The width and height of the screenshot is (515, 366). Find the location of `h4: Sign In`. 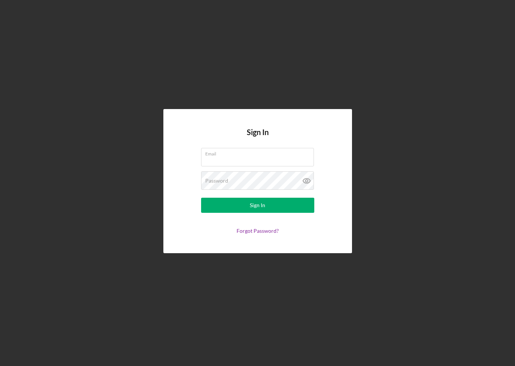

h4: Sign In is located at coordinates (257, 138).